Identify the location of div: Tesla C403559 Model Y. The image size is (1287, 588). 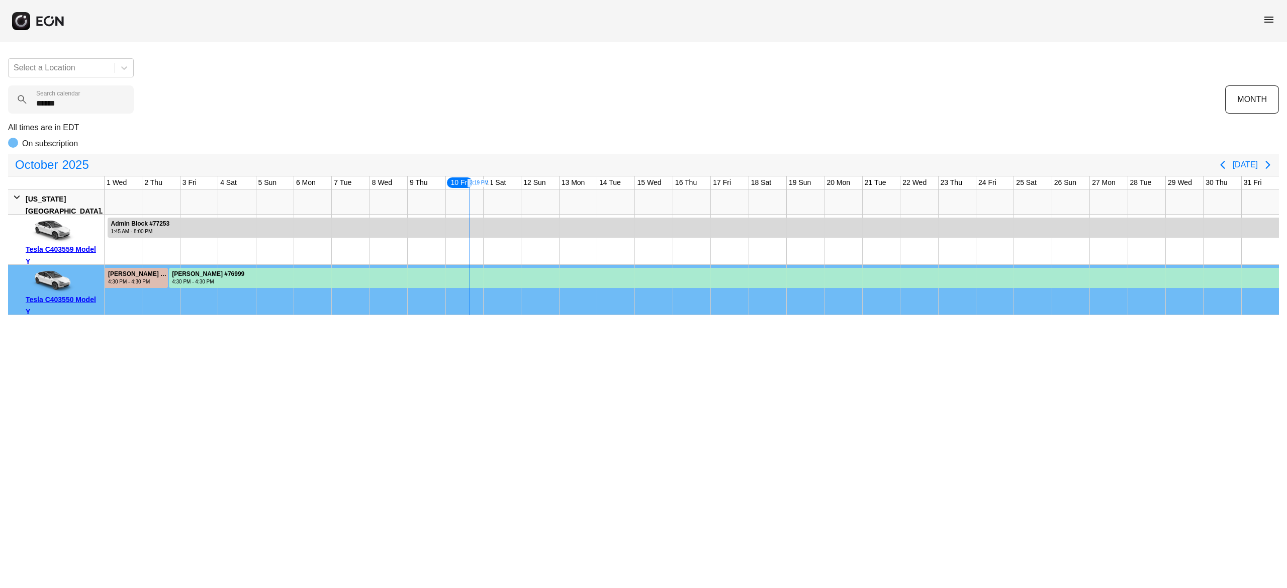
(63, 255).